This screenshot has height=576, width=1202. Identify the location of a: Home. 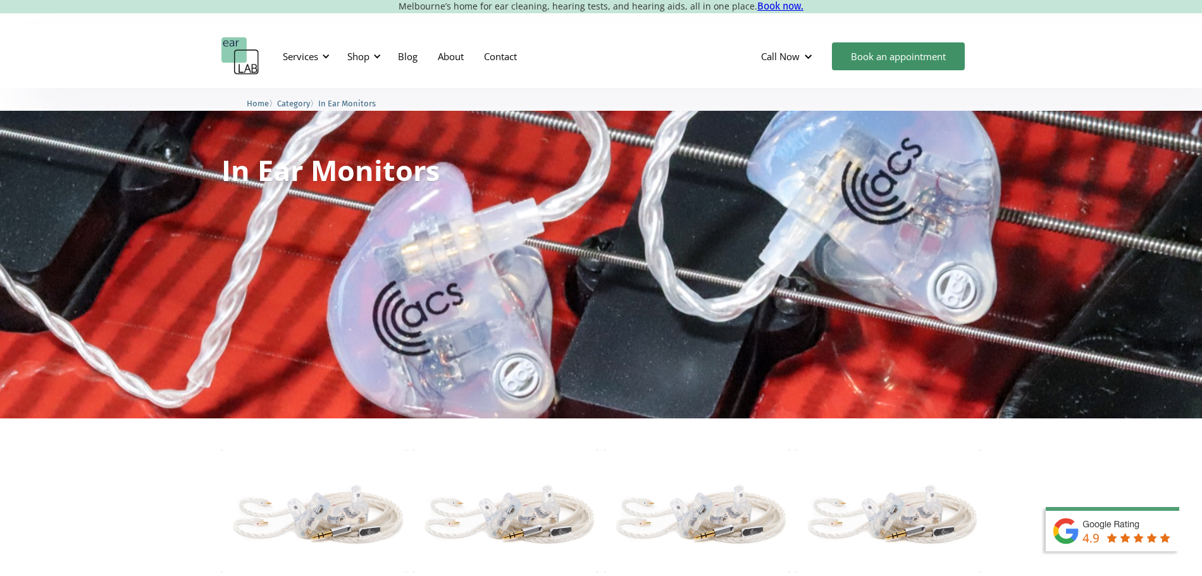
(257, 102).